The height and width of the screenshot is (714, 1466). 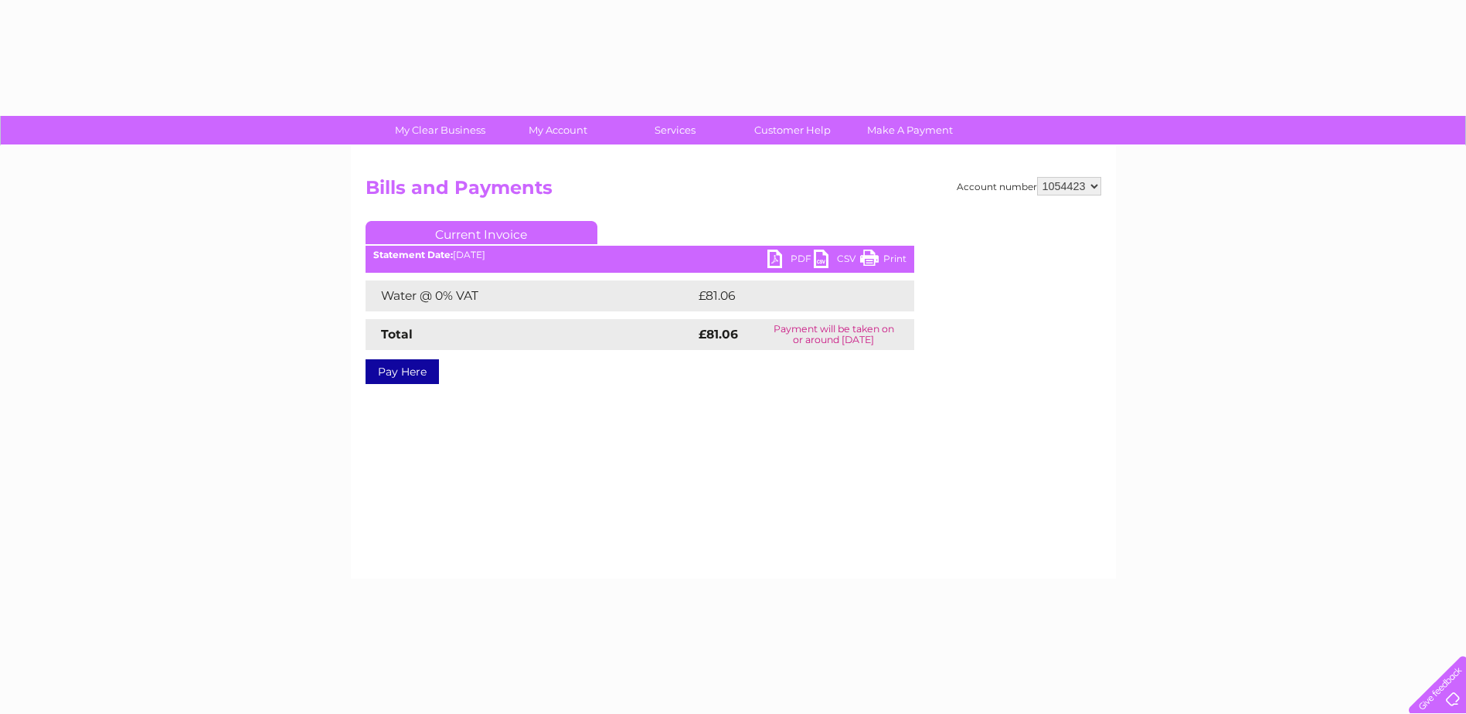 I want to click on a: CSV, so click(x=837, y=260).